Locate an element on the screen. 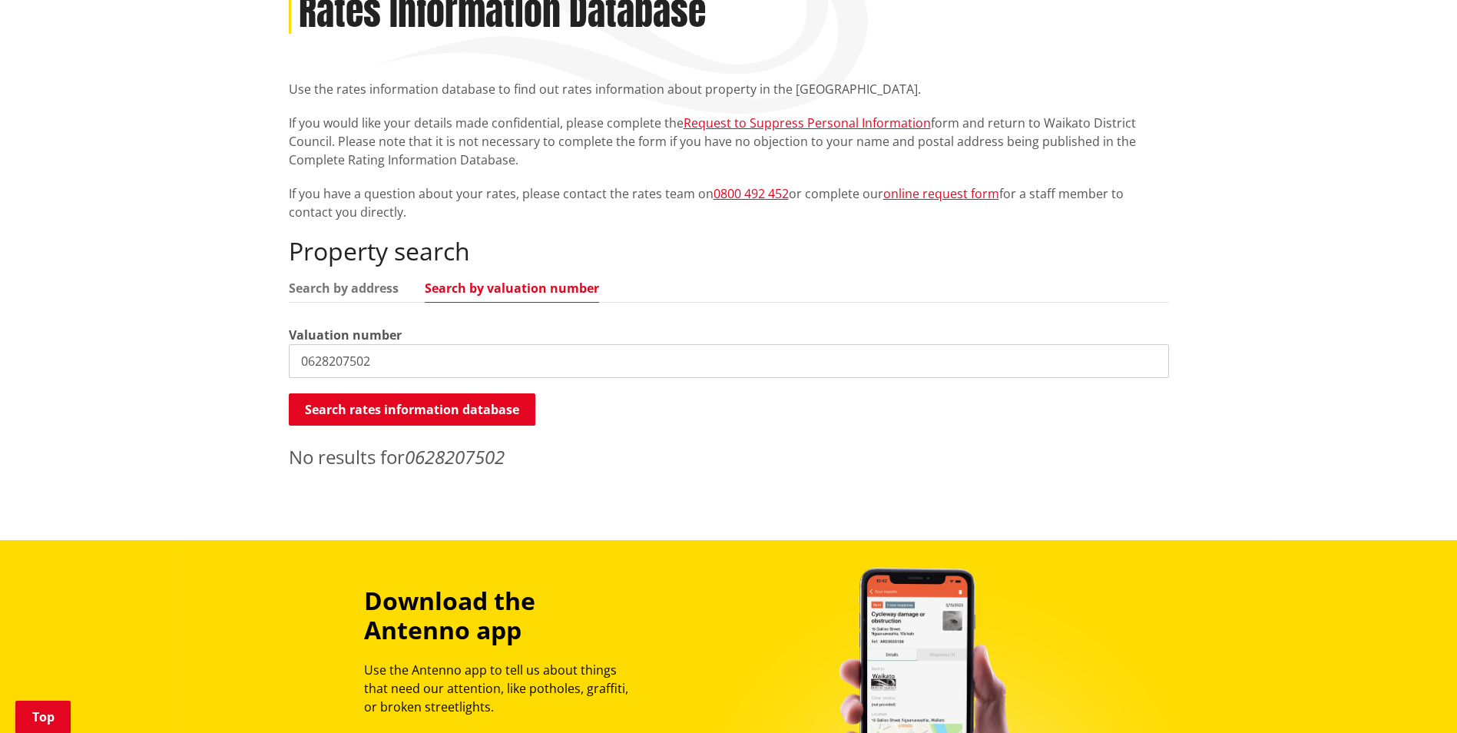 The image size is (1457, 733). a: Request to Suppress Personal Information is located at coordinates (807, 123).